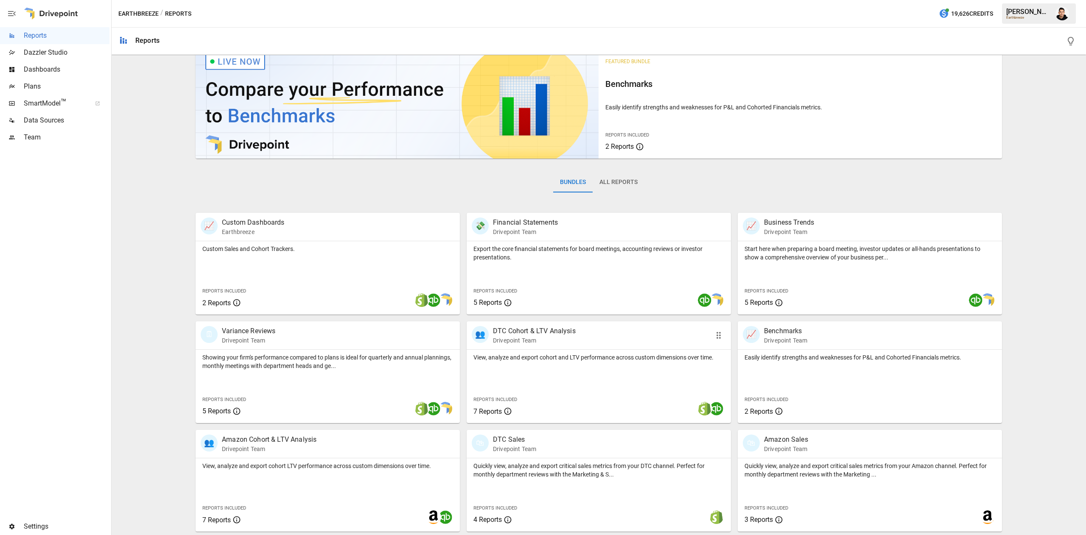 The height and width of the screenshot is (535, 1086). I want to click on p: Earthbreeze, so click(253, 232).